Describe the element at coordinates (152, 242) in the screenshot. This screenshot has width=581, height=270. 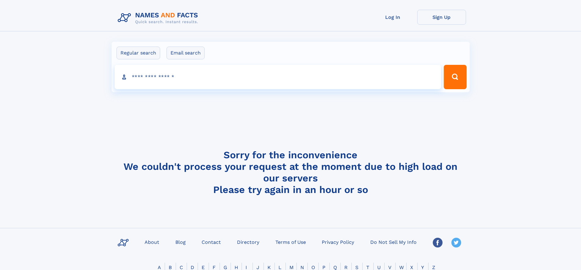
I see `a: About` at that location.